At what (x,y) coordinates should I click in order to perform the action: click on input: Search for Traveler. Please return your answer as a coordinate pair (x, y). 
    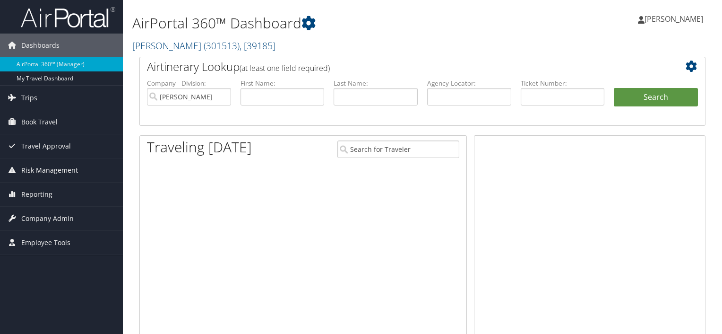
    Looking at the image, I should click on (398, 149).